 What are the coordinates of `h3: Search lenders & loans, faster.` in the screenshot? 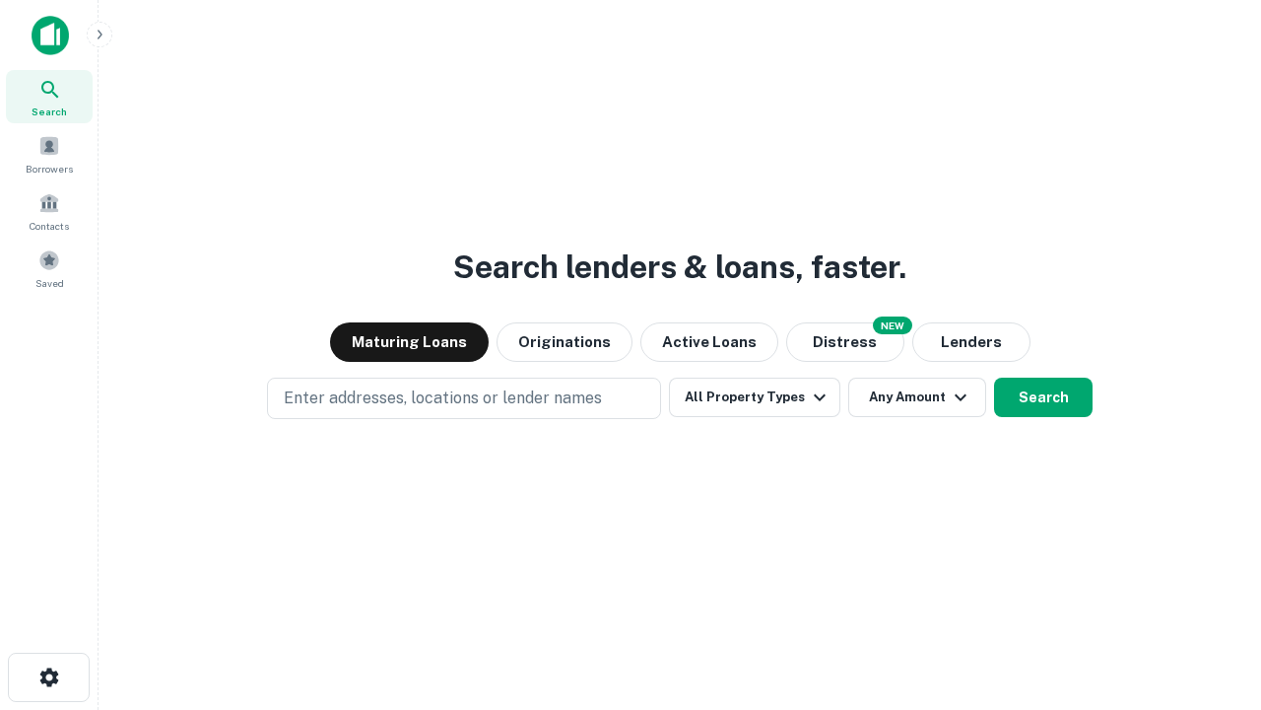 It's located at (680, 267).